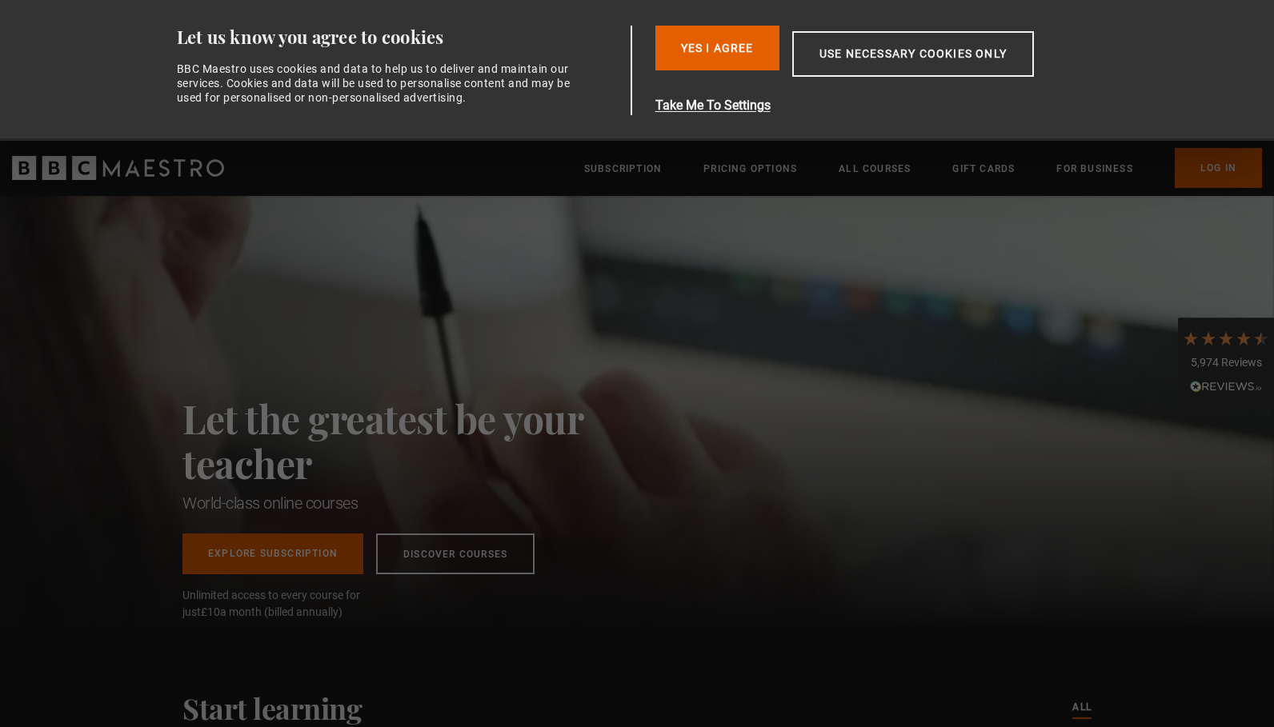 This screenshot has height=727, width=1274. Describe the element at coordinates (290, 604) in the screenshot. I see `span: Unlimited access to every course for just a month (billed annually)` at that location.